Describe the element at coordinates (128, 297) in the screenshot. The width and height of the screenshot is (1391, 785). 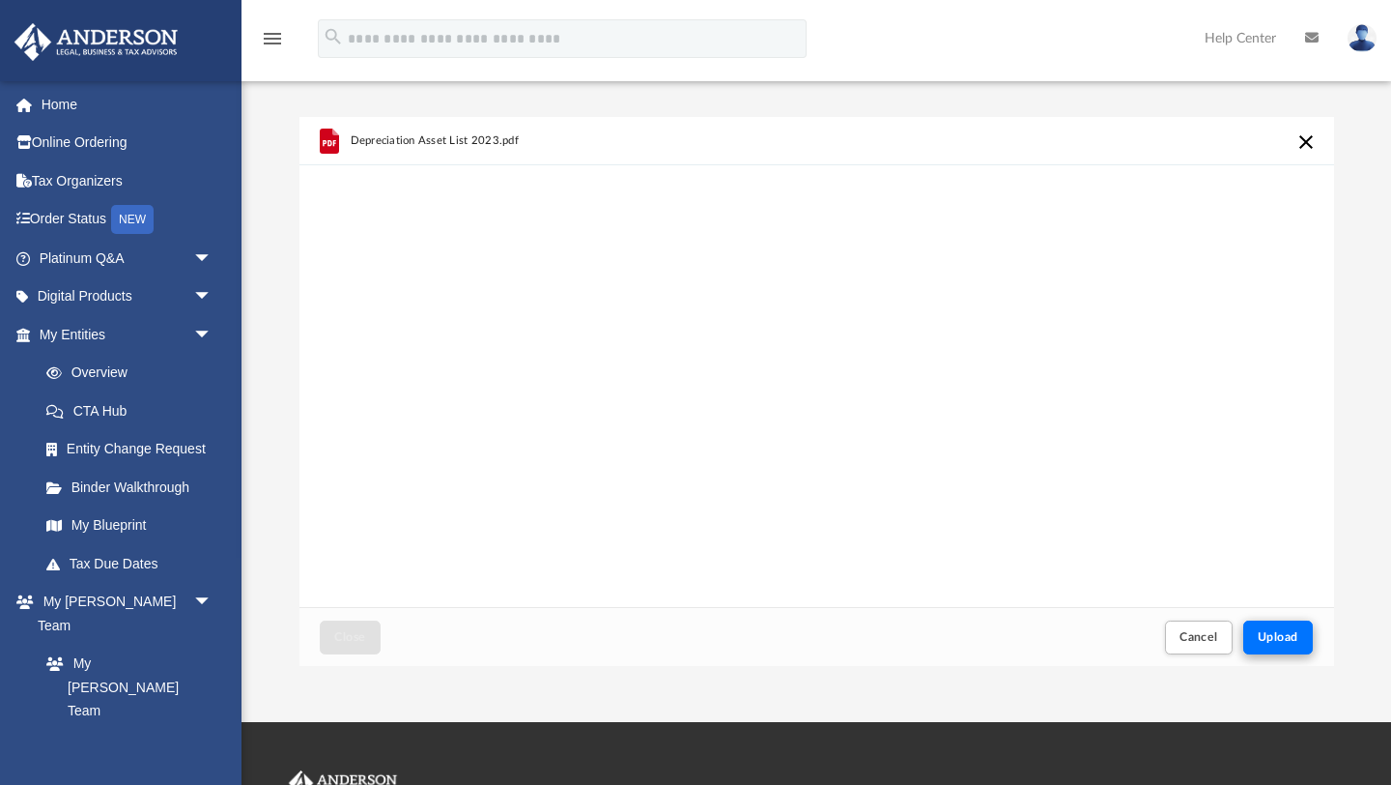
I see `a: Digital Productsarrow_drop_down` at that location.